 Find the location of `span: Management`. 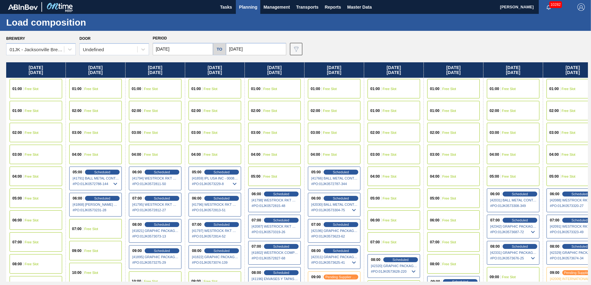

span: Management is located at coordinates (276, 7).